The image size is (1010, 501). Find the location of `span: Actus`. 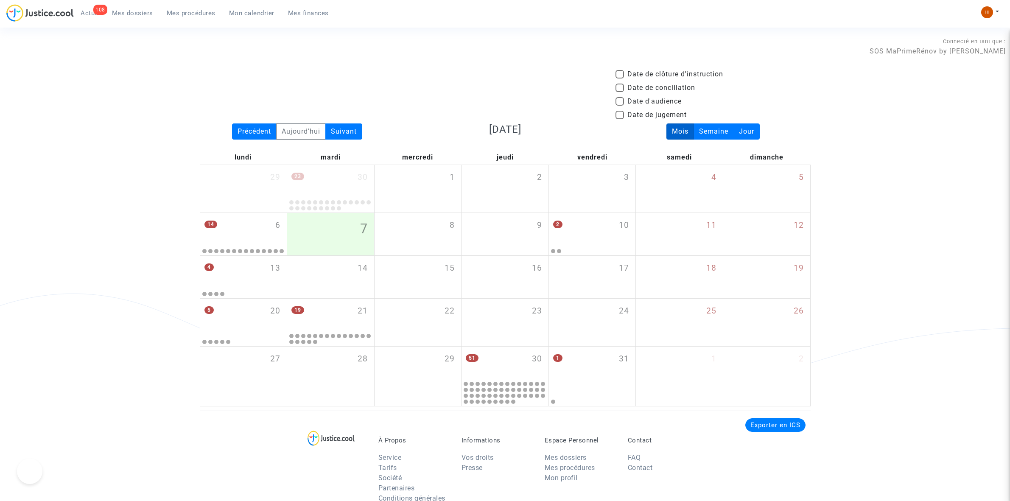

span: Actus is located at coordinates (90, 13).